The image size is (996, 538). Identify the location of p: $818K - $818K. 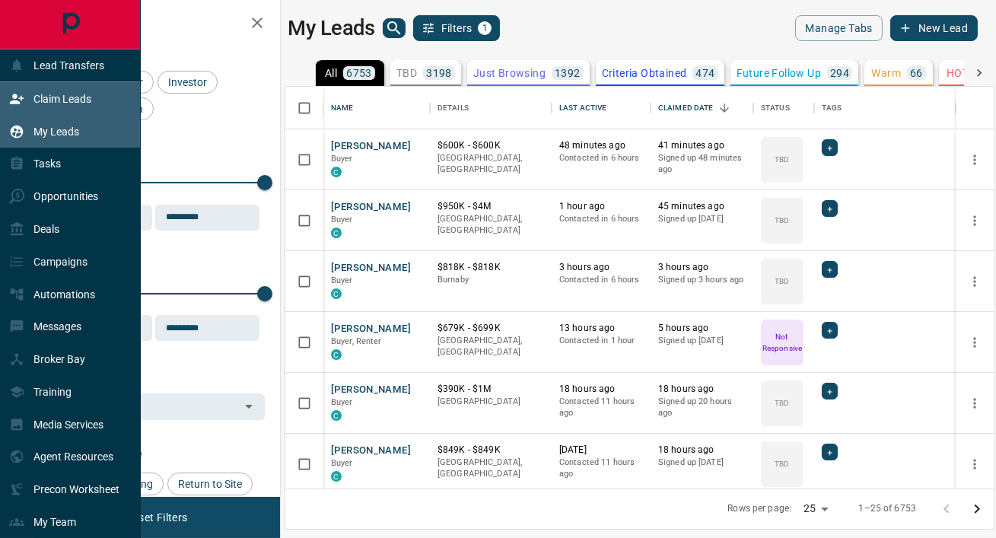
(491, 267).